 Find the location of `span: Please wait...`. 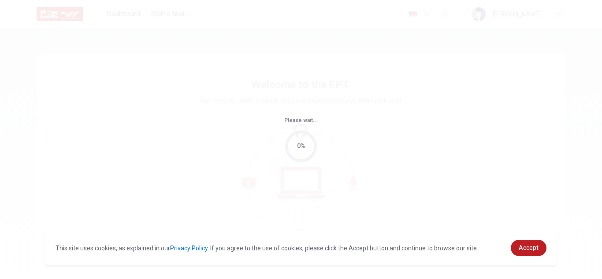

span: Please wait... is located at coordinates (301, 120).